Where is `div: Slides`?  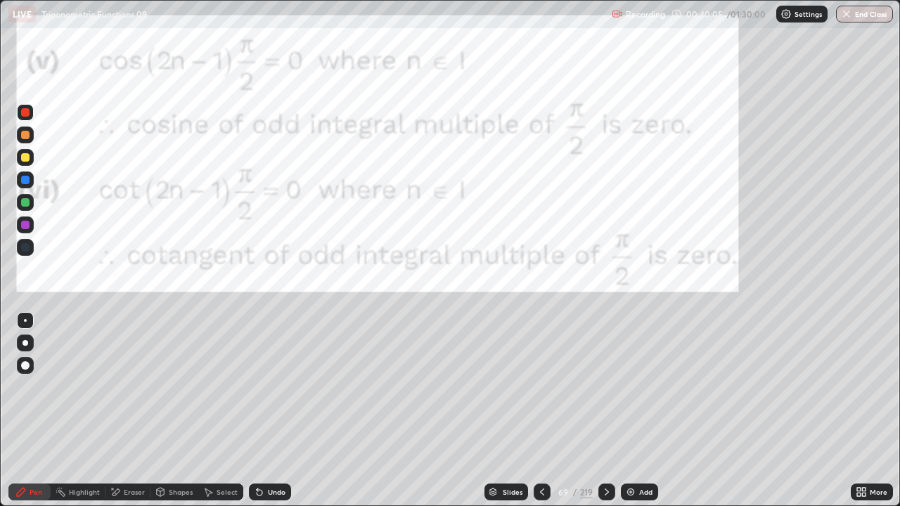
div: Slides is located at coordinates (512, 492).